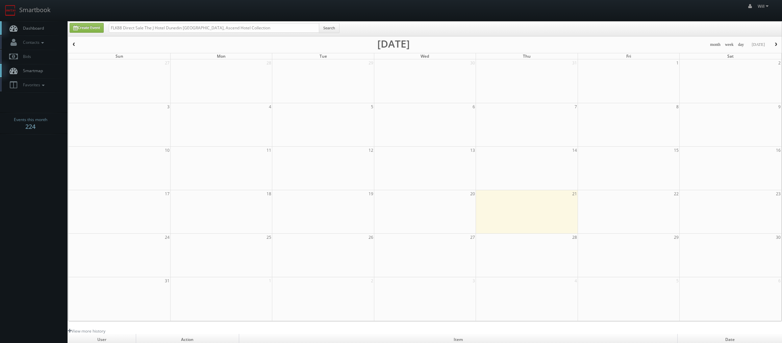  What do you see at coordinates (472, 150) in the screenshot?
I see `span: 13` at bounding box center [472, 150].